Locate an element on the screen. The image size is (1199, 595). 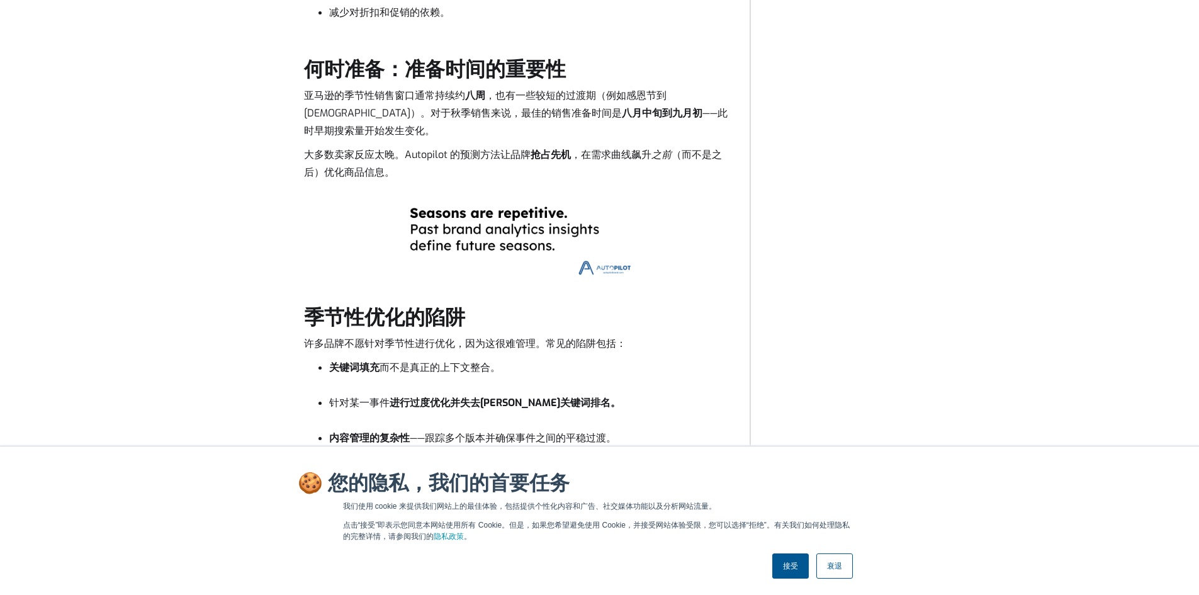
font: 八月中旬到九月初 is located at coordinates (662, 113).